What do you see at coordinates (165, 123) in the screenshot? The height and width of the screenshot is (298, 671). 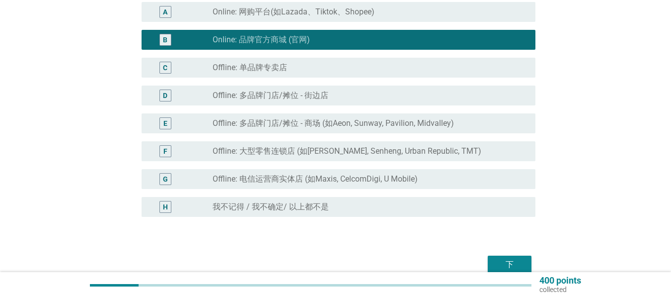 I see `div: E` at bounding box center [165, 123].